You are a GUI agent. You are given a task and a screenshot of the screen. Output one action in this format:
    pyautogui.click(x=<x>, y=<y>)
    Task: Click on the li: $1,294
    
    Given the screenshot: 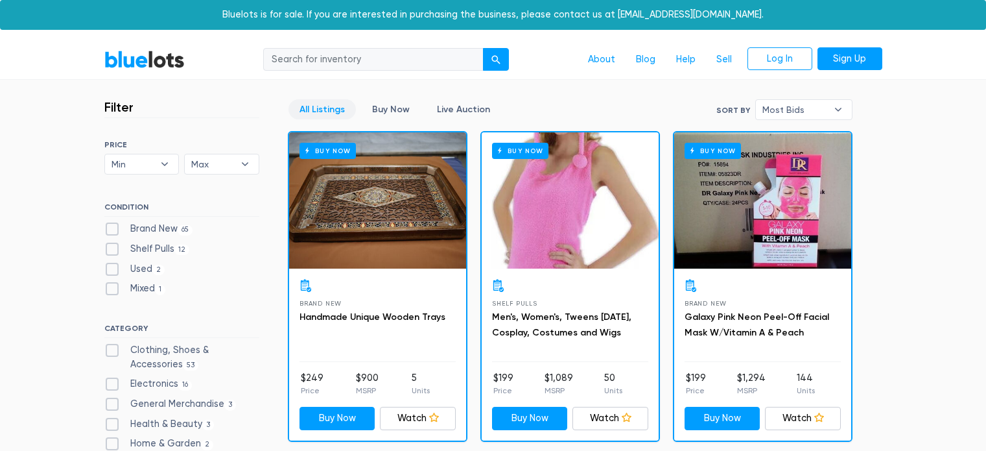 What is the action you would take?
    pyautogui.click(x=751, y=384)
    